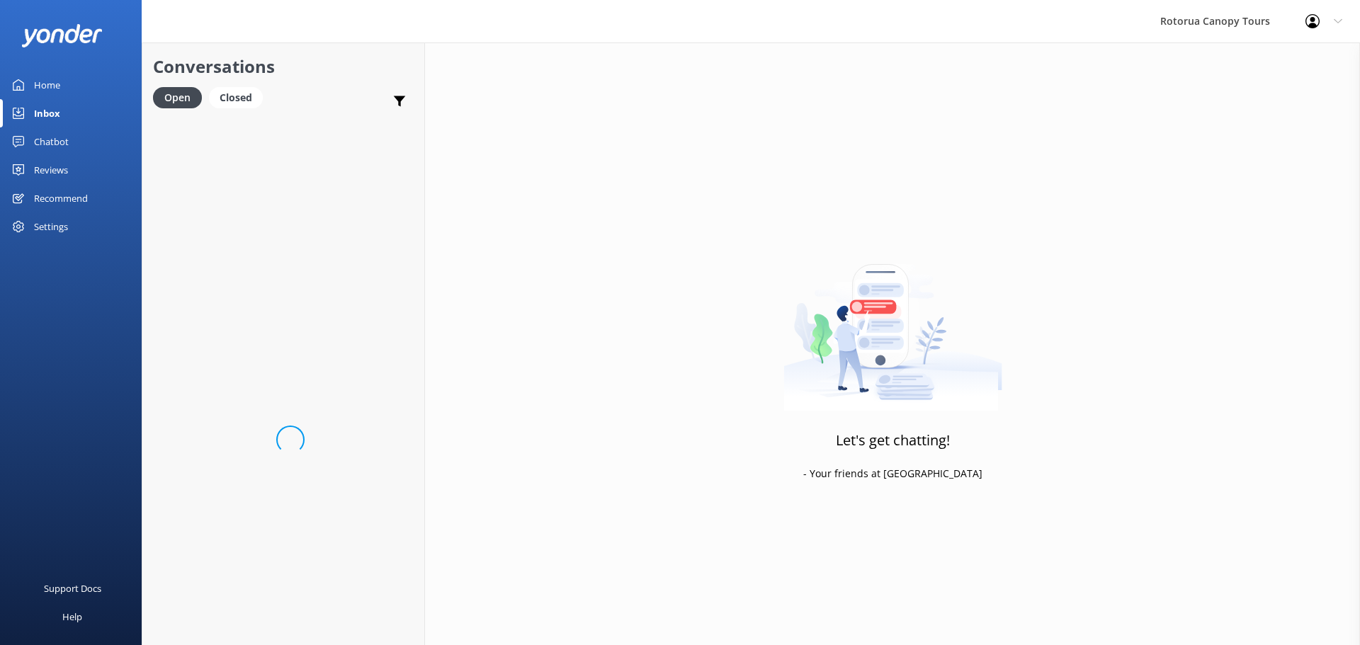 This screenshot has width=1360, height=645. Describe the element at coordinates (51, 142) in the screenshot. I see `div: Chatbot` at that location.